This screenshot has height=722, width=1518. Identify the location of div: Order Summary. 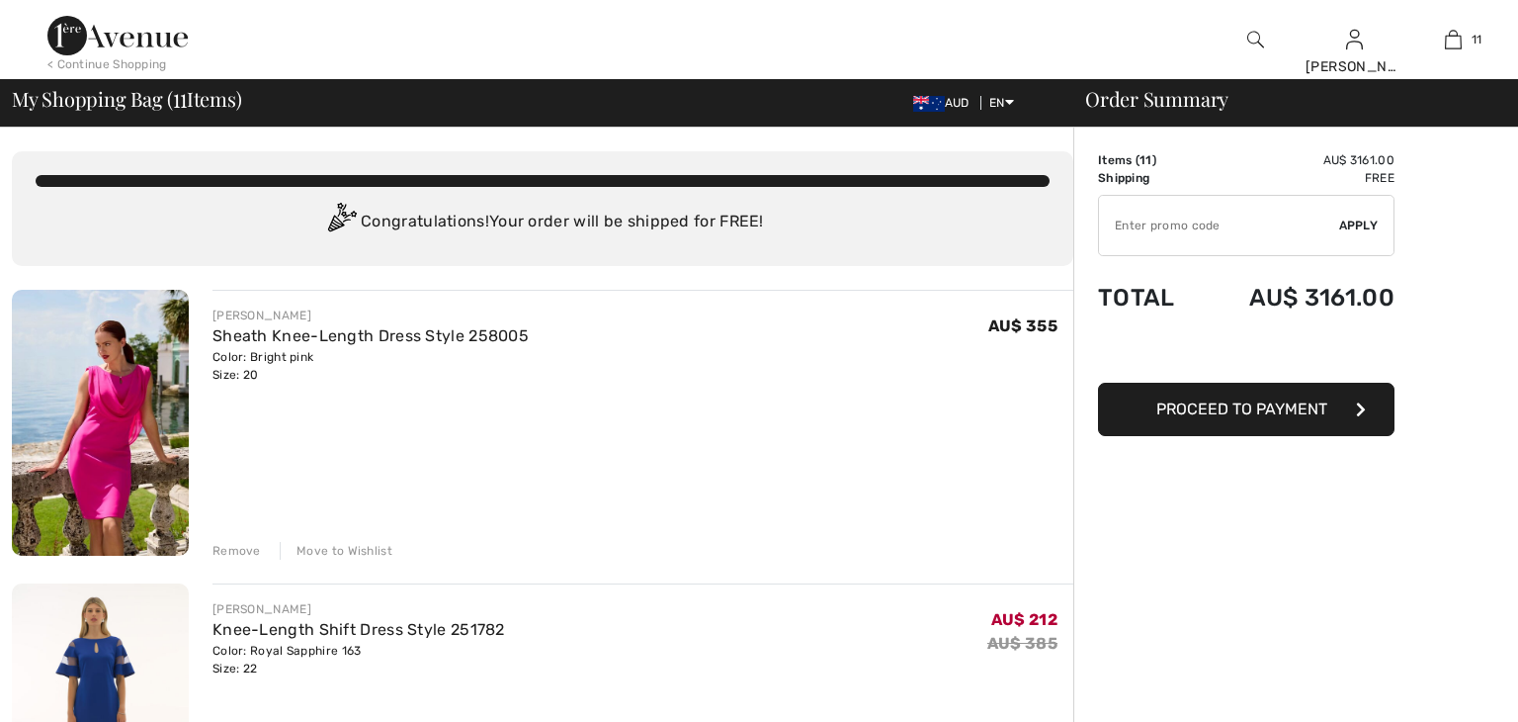
(1284, 99).